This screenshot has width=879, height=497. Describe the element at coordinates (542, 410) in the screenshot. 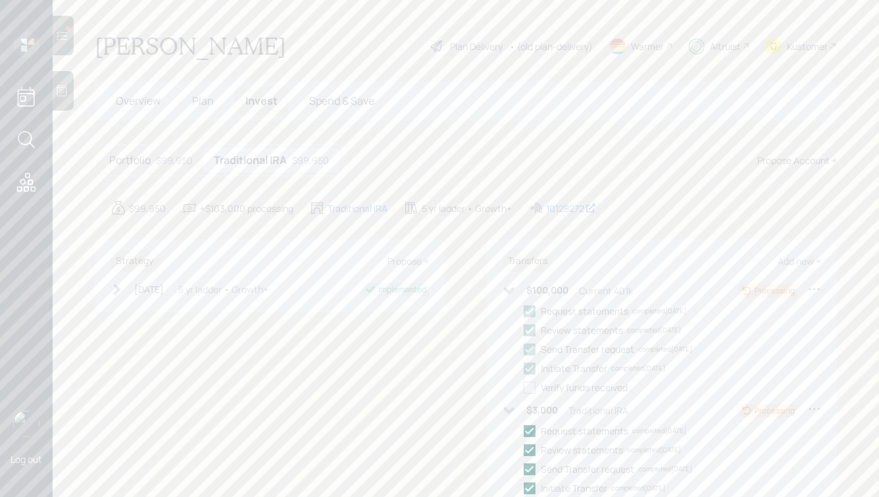

I see `h6: $3,000` at that location.